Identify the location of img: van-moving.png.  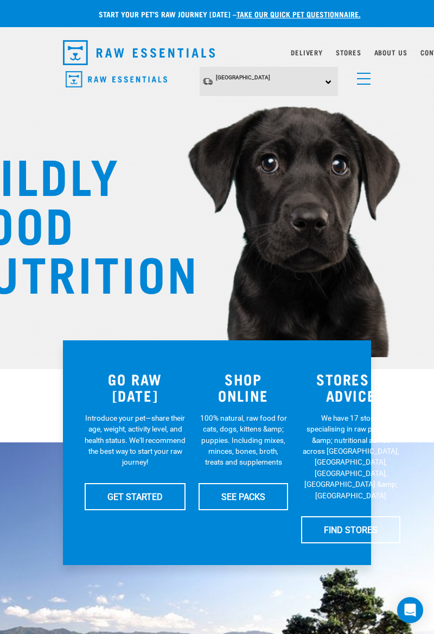
(208, 81).